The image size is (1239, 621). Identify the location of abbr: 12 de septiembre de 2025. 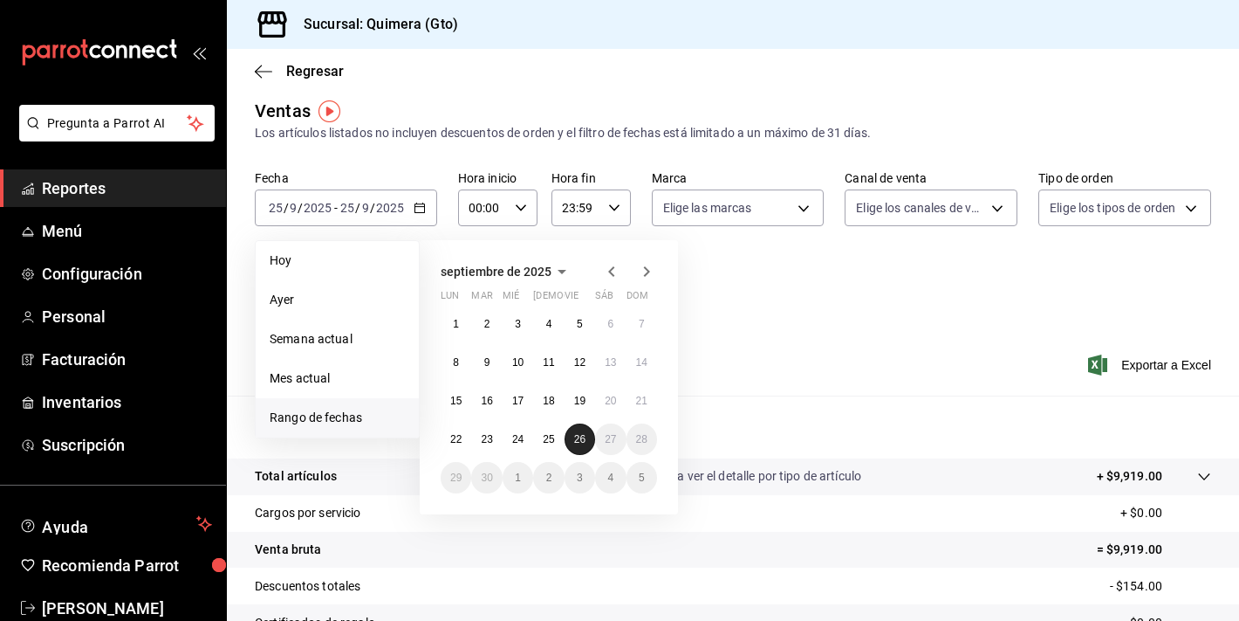
(580, 362).